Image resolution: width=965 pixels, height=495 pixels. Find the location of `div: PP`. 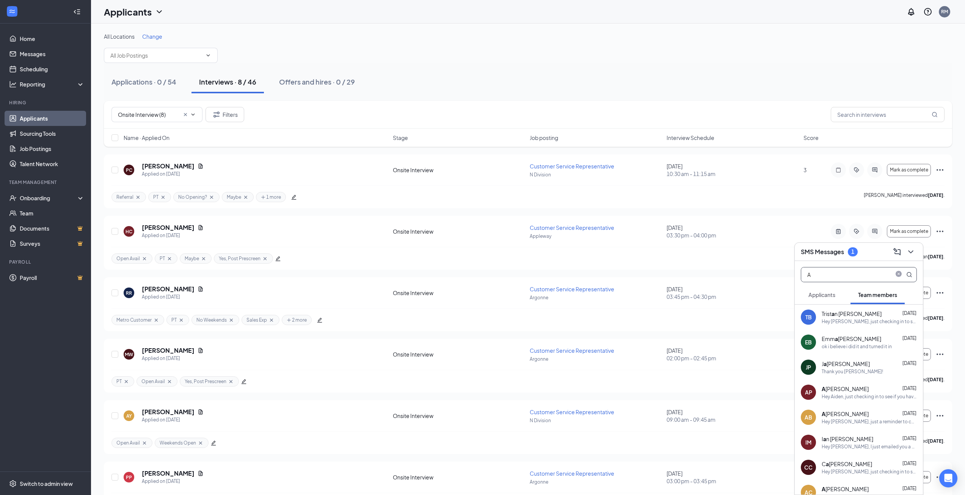

div: PP is located at coordinates (129, 477).